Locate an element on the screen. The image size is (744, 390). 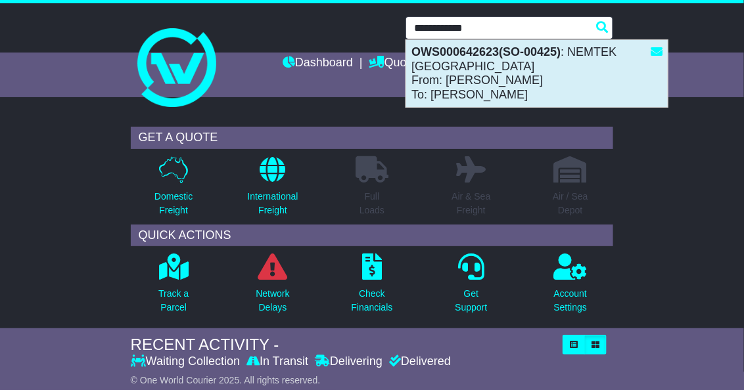
a: DomesticFreight is located at coordinates (173, 190).